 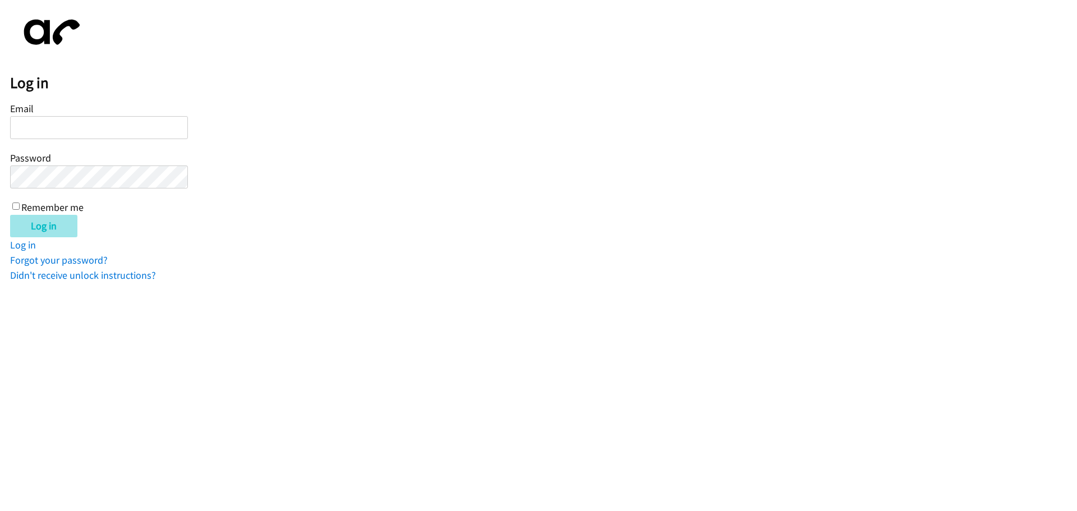 I want to click on h2: Log in, so click(x=544, y=83).